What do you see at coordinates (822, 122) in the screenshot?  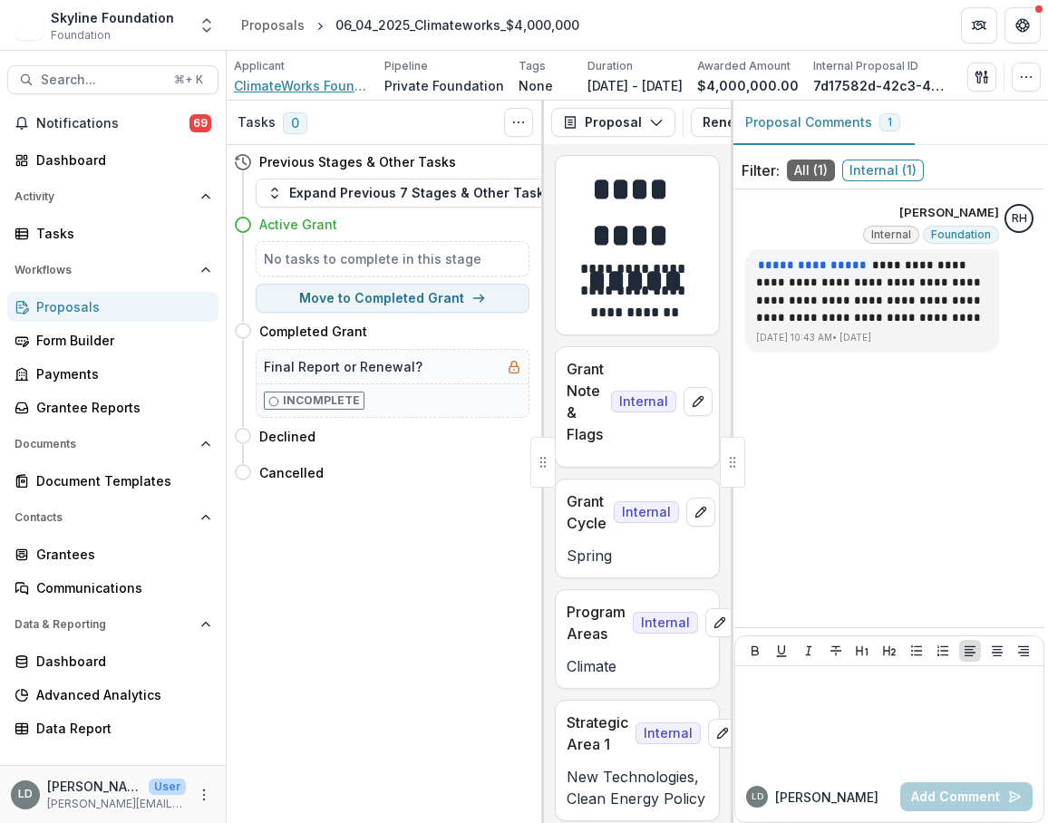 I see `button: Proposal Comments` at bounding box center [822, 122].